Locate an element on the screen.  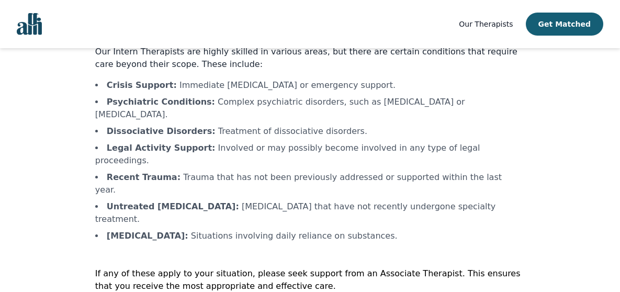
li: Treatment of dissociative disorders. is located at coordinates (310, 131).